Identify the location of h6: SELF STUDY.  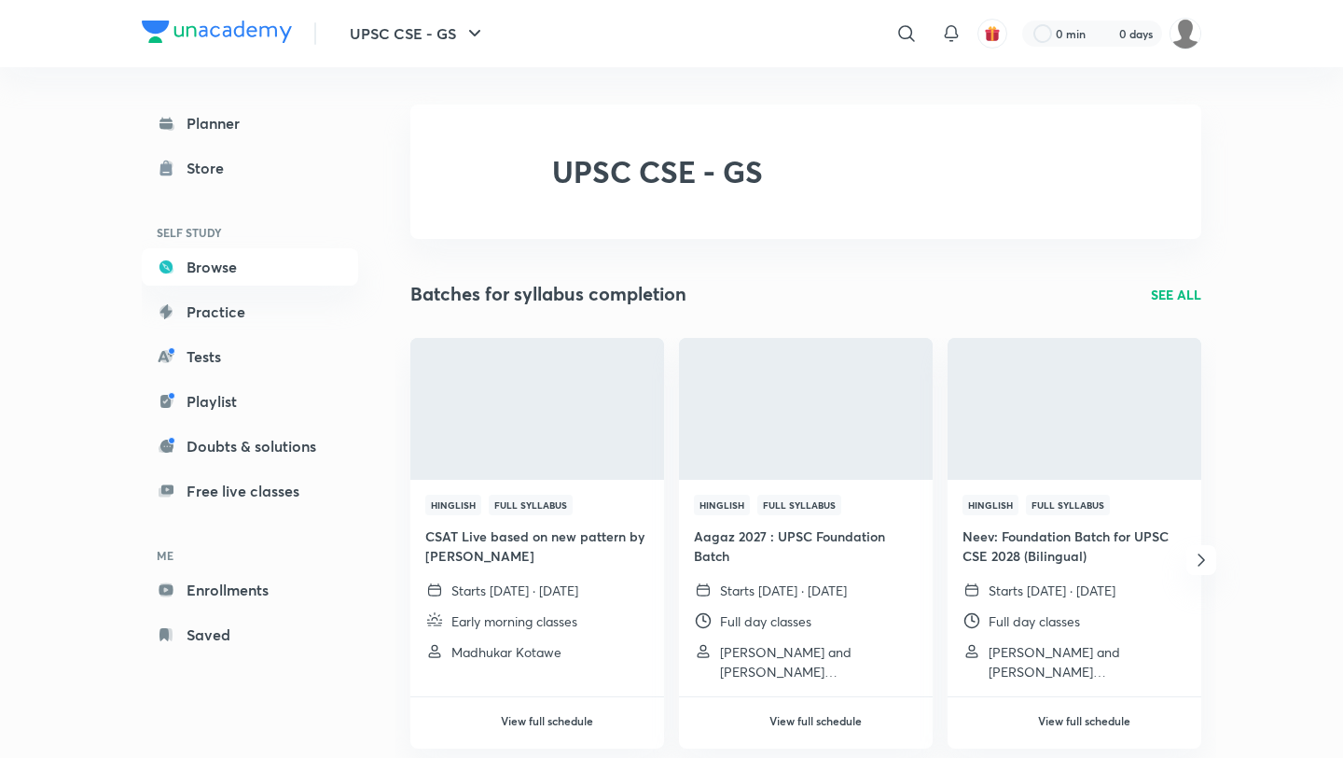
(250, 232).